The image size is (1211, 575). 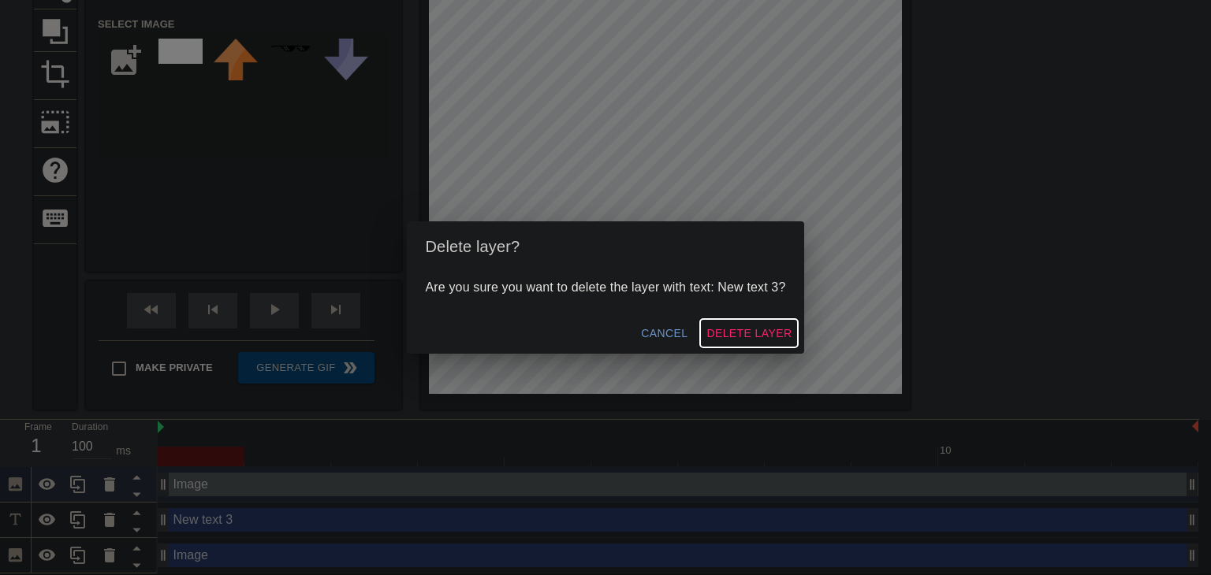 I want to click on h2: Delete layer?, so click(x=605, y=247).